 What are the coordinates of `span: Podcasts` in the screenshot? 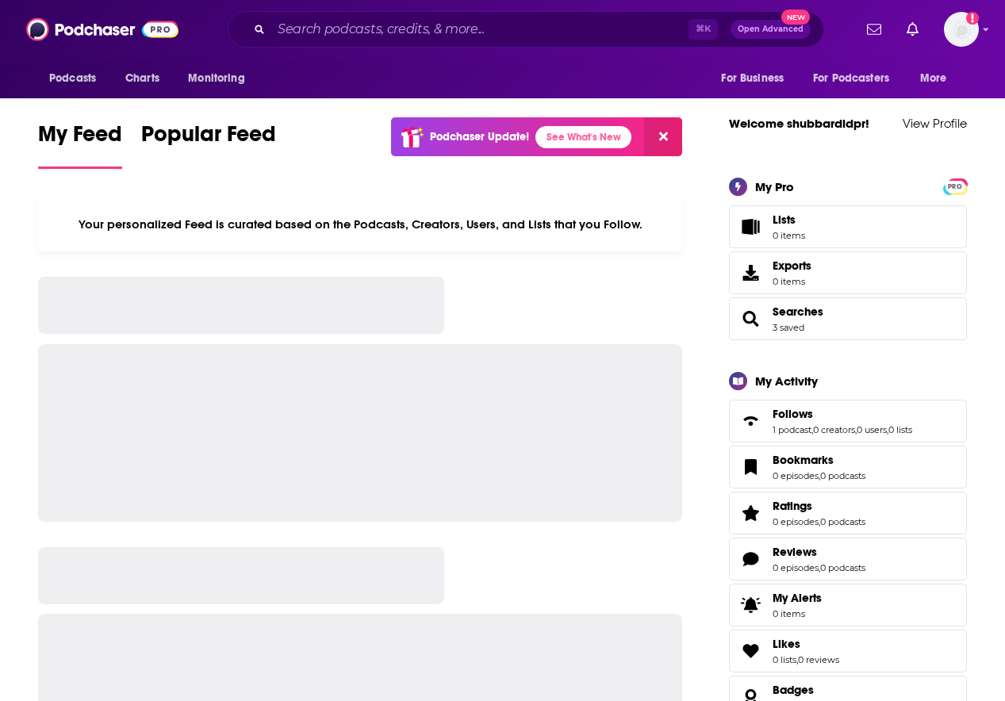 It's located at (72, 79).